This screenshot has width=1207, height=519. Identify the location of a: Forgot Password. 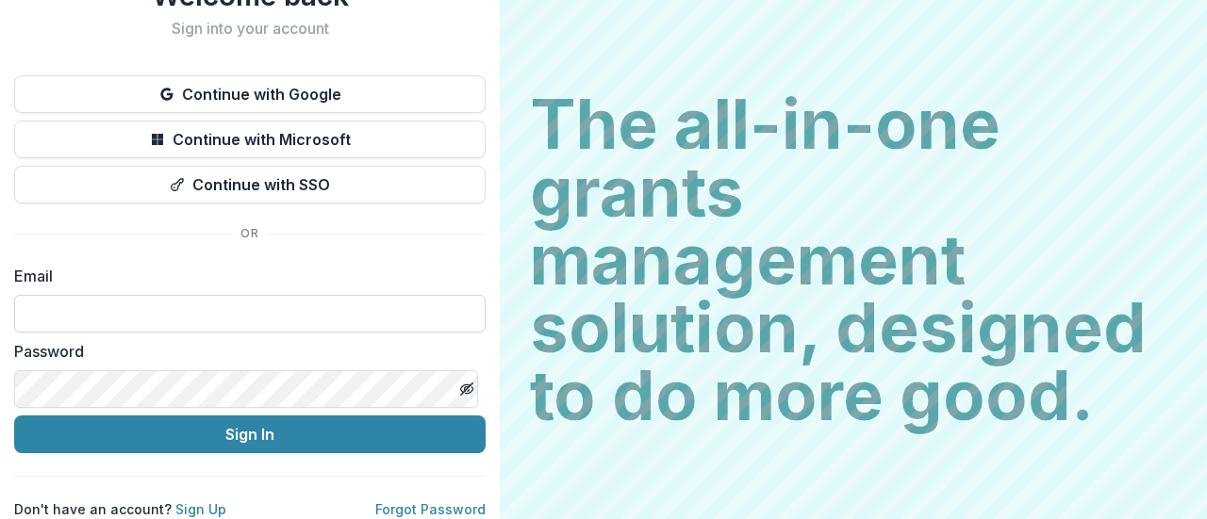
(430, 509).